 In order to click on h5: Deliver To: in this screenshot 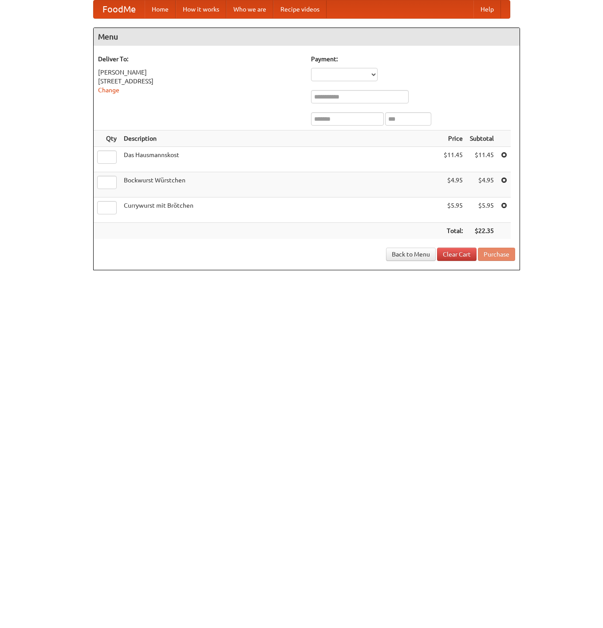, I will do `click(200, 59)`.